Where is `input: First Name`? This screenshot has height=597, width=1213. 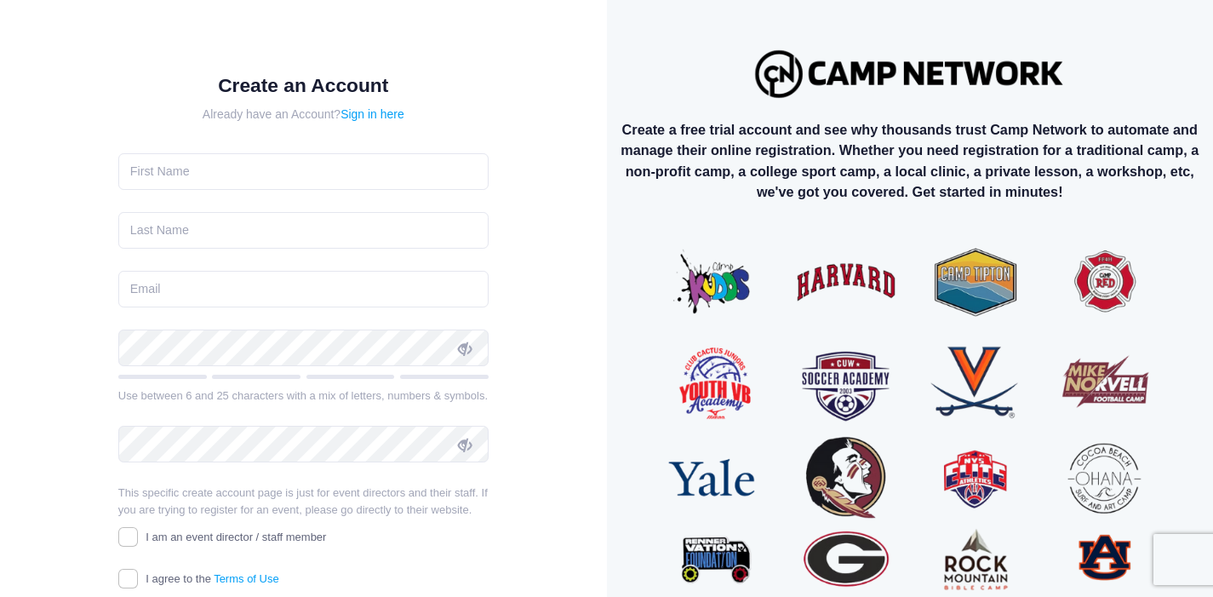
input: First Name is located at coordinates (303, 171).